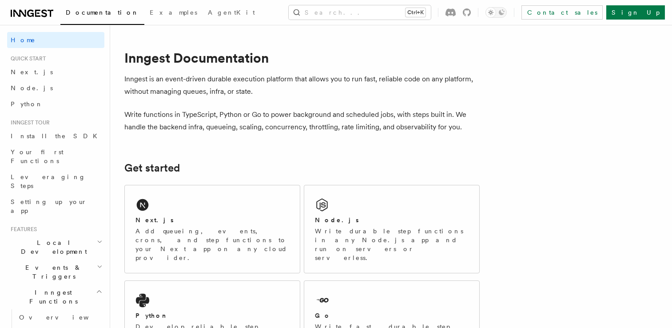 This screenshot has width=672, height=328. What do you see at coordinates (562, 12) in the screenshot?
I see `a: Contact sales` at bounding box center [562, 12].